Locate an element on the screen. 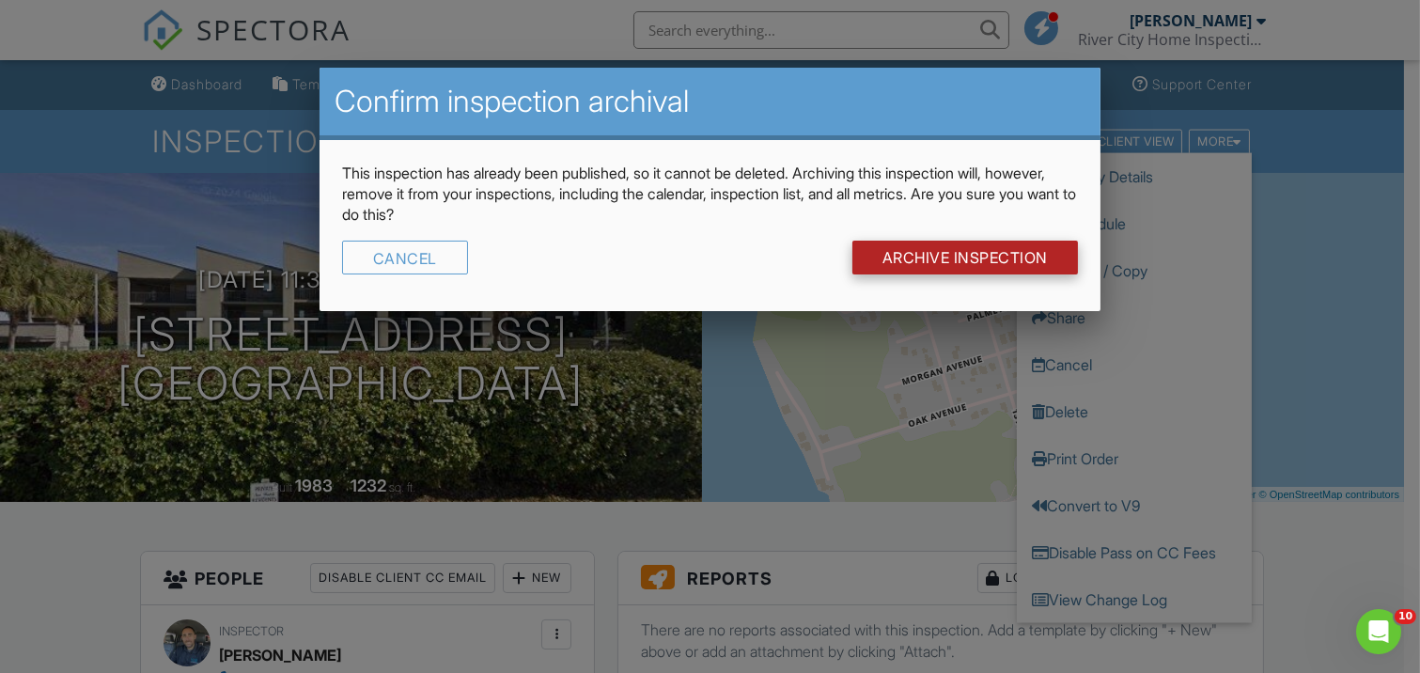 This screenshot has height=673, width=1420. div: Cancel is located at coordinates (405, 258).